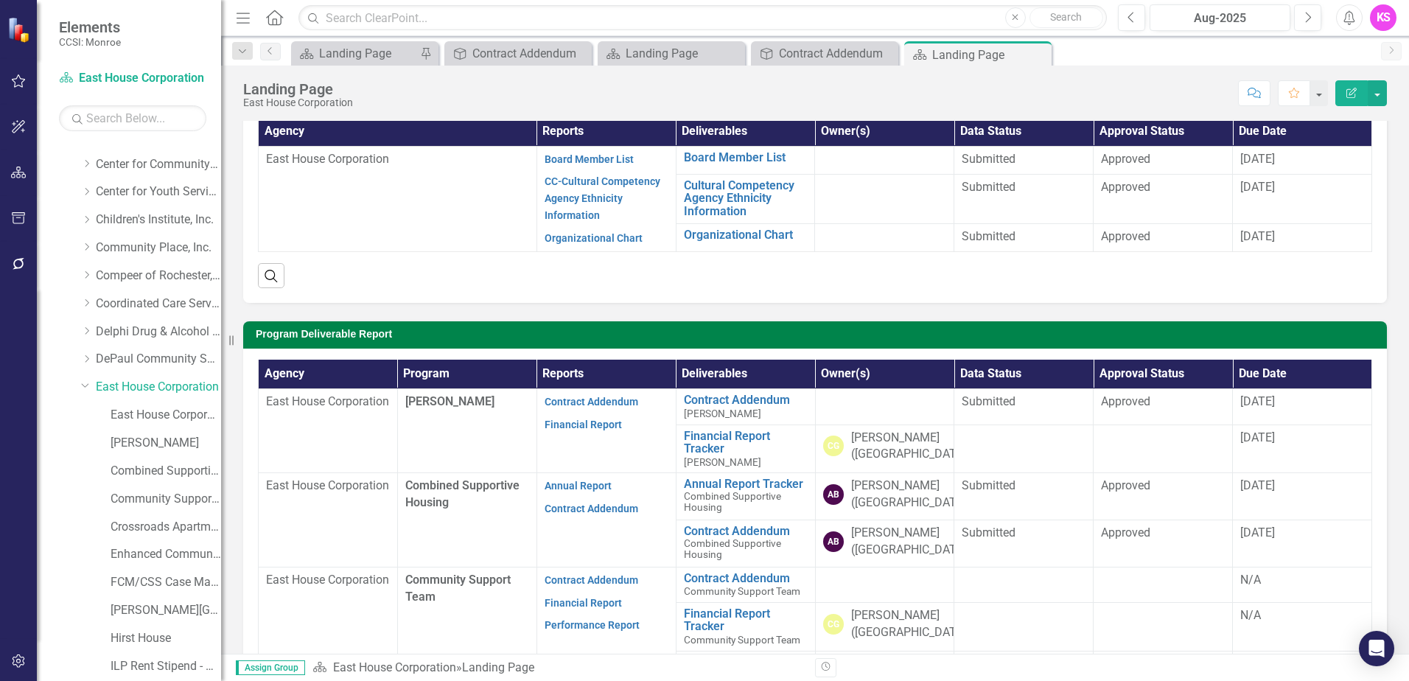 The width and height of the screenshot is (1409, 681). Describe the element at coordinates (133, 118) in the screenshot. I see `input: Search Below...` at that location.